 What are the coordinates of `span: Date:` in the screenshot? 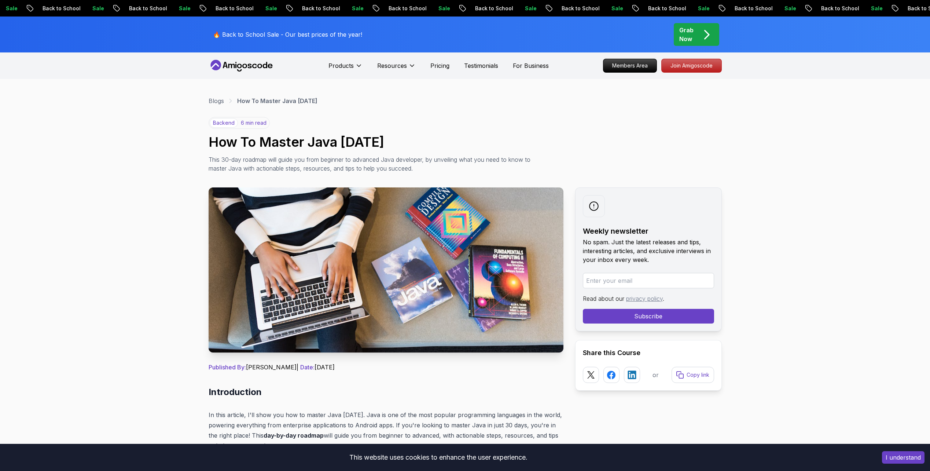 It's located at (307, 367).